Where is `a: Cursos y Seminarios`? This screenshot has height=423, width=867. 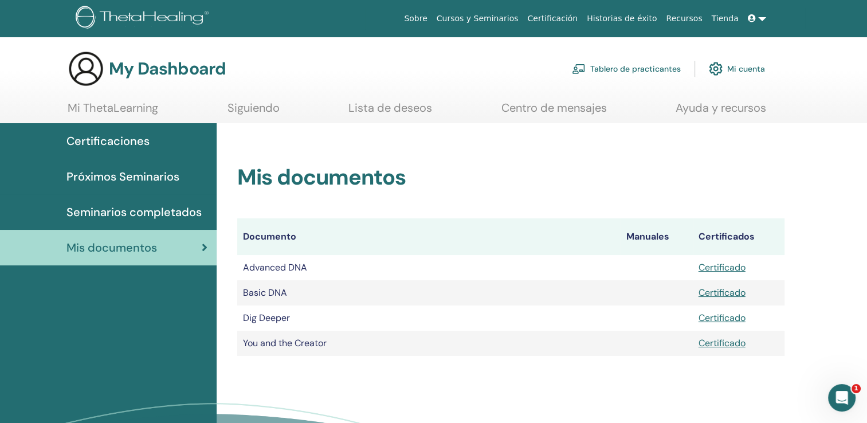
a: Cursos y Seminarios is located at coordinates (477, 18).